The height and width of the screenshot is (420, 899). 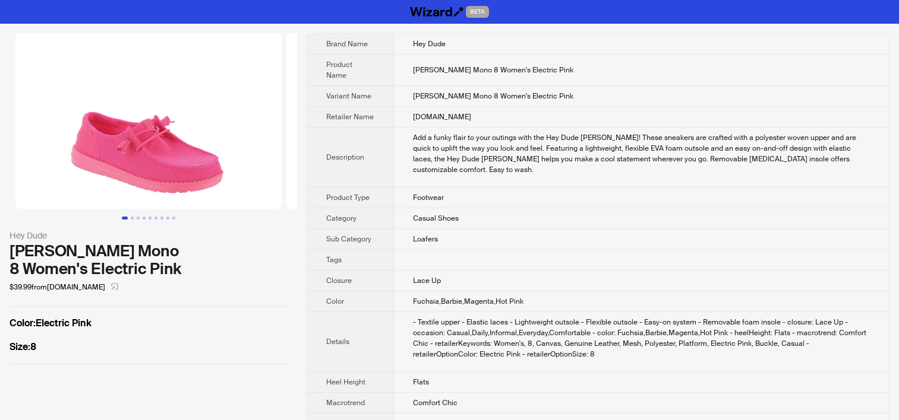 I want to click on span: Description, so click(x=345, y=157).